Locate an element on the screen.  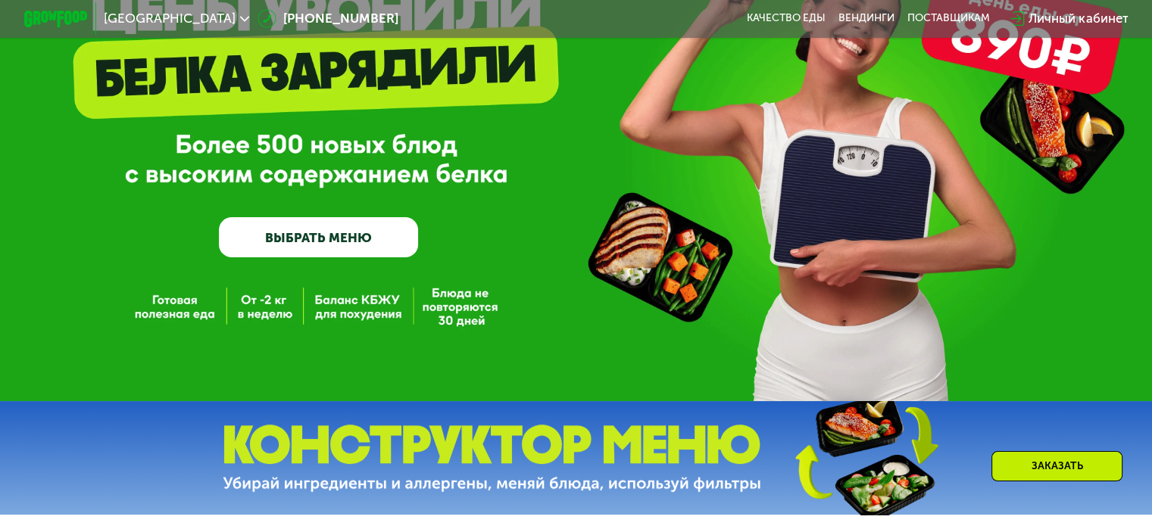
a: ВЫБРАТЬ МЕНЮ is located at coordinates (318, 237).